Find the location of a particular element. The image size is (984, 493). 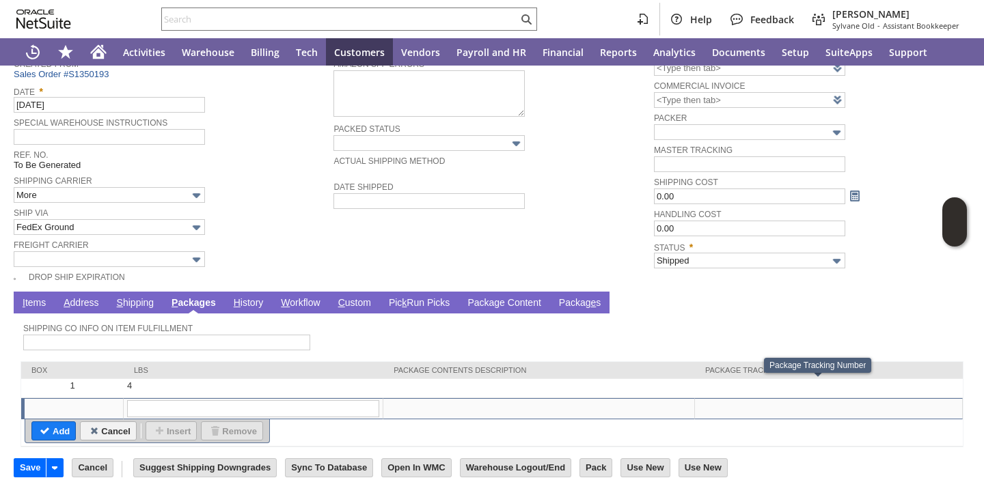

a: Analytics is located at coordinates (675, 52).